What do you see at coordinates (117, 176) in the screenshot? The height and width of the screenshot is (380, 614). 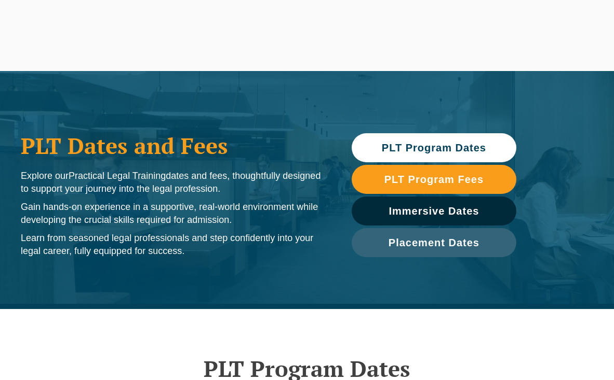 I see `span: Practical Legal Training` at bounding box center [117, 176].